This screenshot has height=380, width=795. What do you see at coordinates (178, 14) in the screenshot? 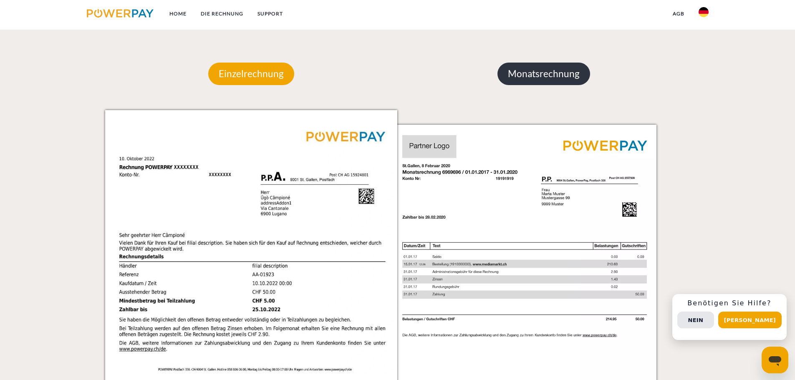
I see `a: Home` at bounding box center [178, 14].